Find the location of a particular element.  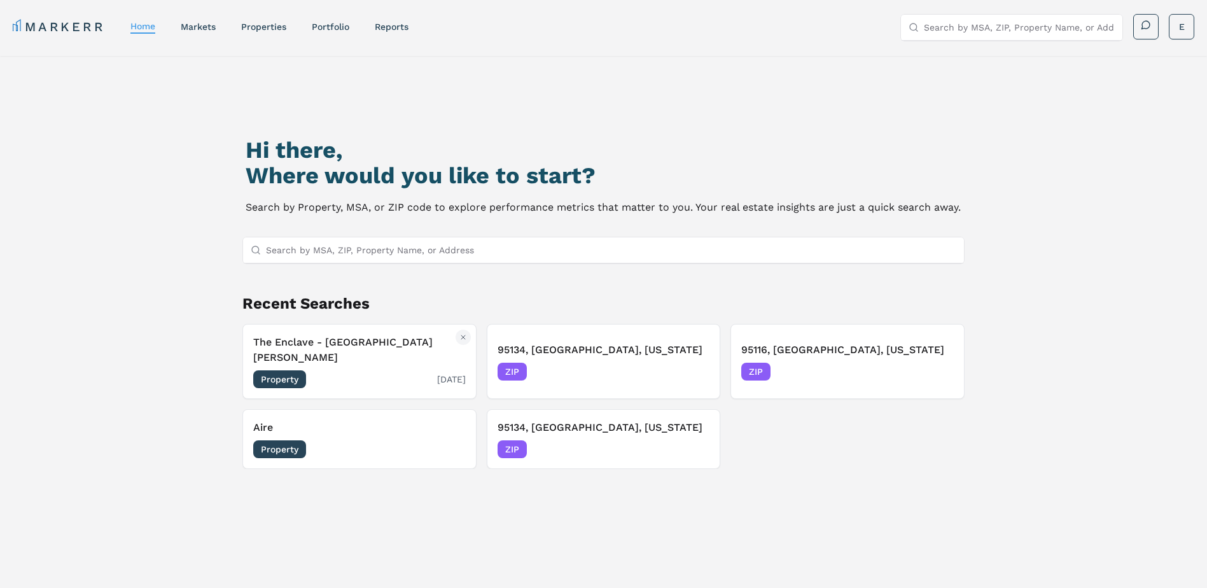

a: reports is located at coordinates (391, 27).